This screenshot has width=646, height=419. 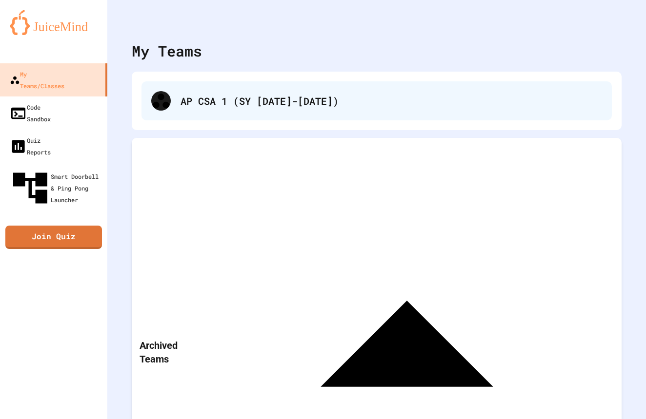 I want to click on div: Smart Doorbell & Ping Pong Launcher, so click(x=57, y=188).